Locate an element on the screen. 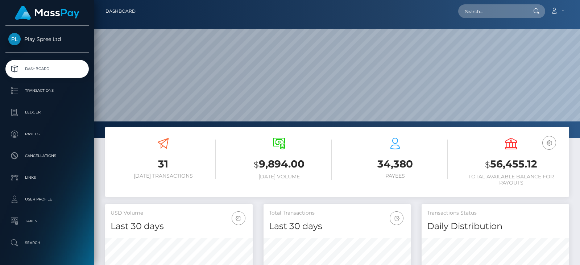  a: Cancellations is located at coordinates (47, 156).